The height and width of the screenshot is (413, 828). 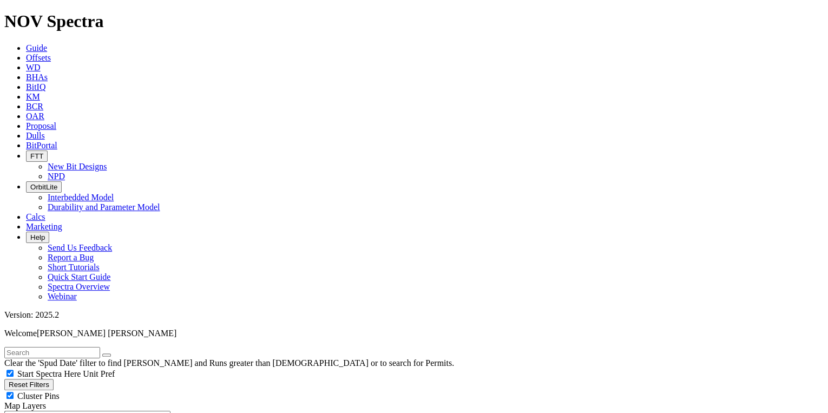 What do you see at coordinates (44, 226) in the screenshot?
I see `a: Marketing` at bounding box center [44, 226].